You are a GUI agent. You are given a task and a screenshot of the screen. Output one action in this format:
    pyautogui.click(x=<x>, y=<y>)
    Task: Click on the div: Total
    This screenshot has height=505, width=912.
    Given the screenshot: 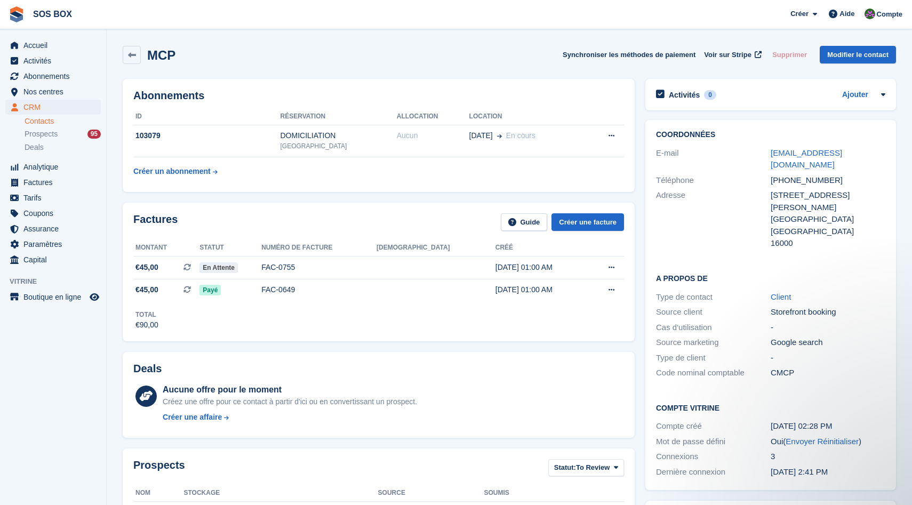 What is the action you would take?
    pyautogui.click(x=147, y=314)
    